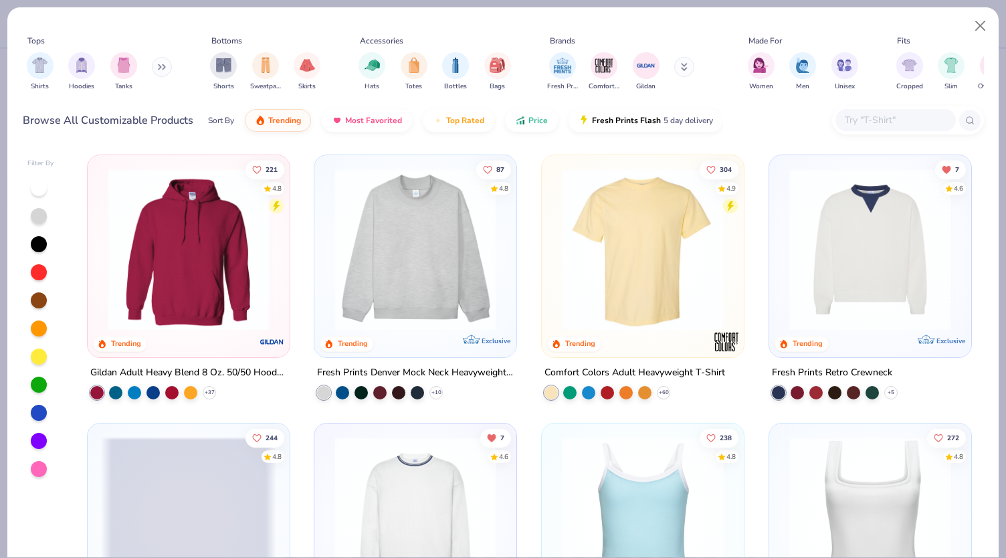  I want to click on span: 272, so click(953, 437).